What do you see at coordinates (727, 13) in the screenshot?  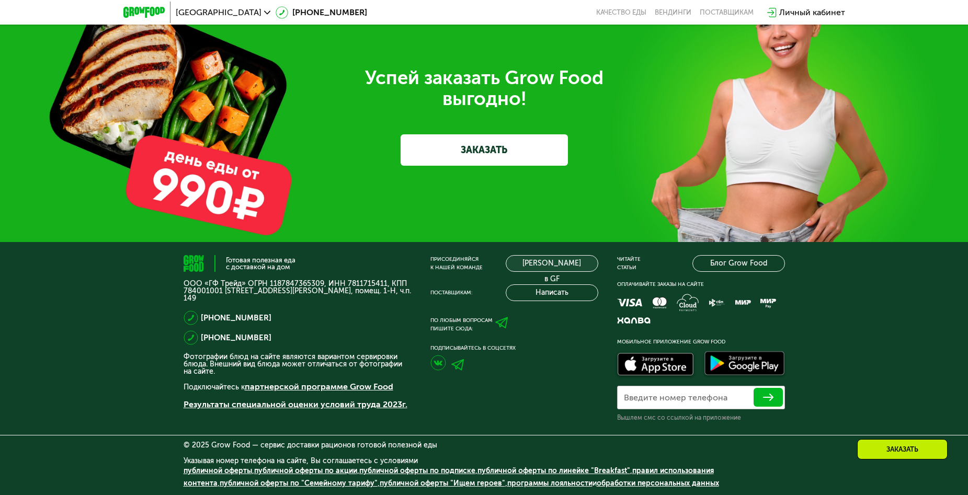 I see `div: поставщикам` at bounding box center [727, 13].